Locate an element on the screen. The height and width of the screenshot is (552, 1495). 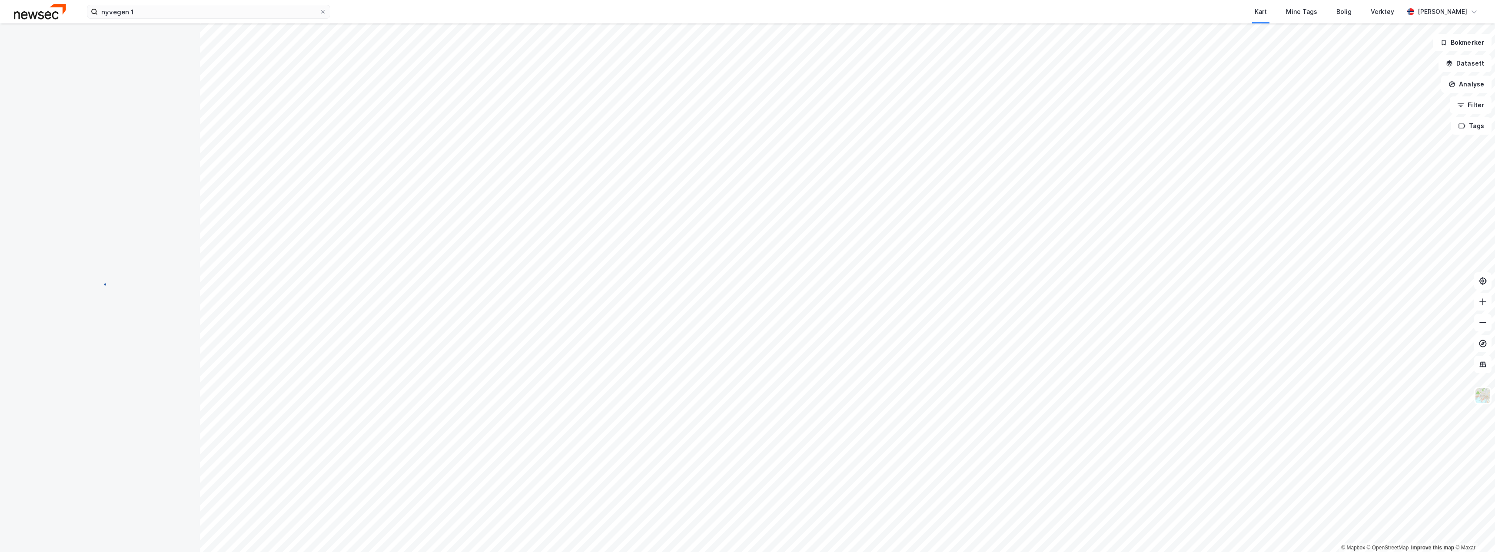
div: Kontrollprogram for chat is located at coordinates (1473, 531).